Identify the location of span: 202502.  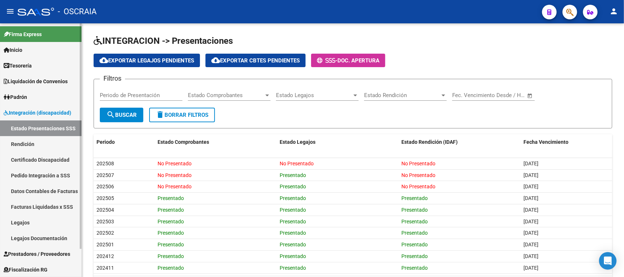
(105, 233).